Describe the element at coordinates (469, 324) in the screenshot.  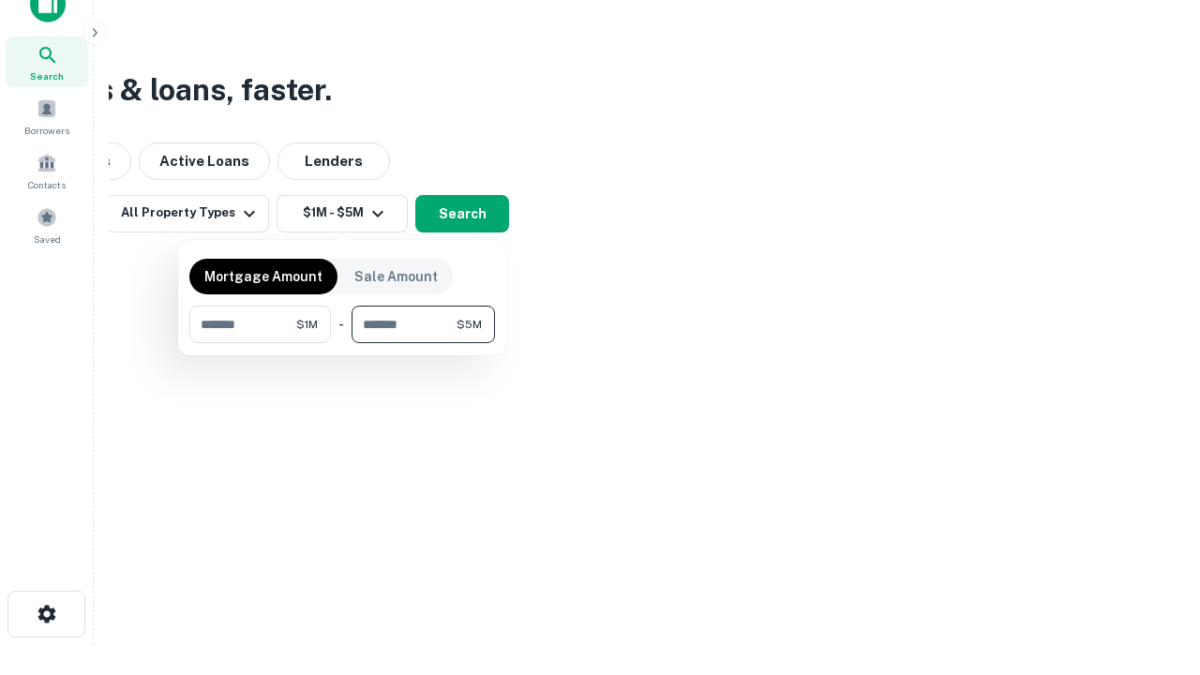
I see `span: $5M` at that location.